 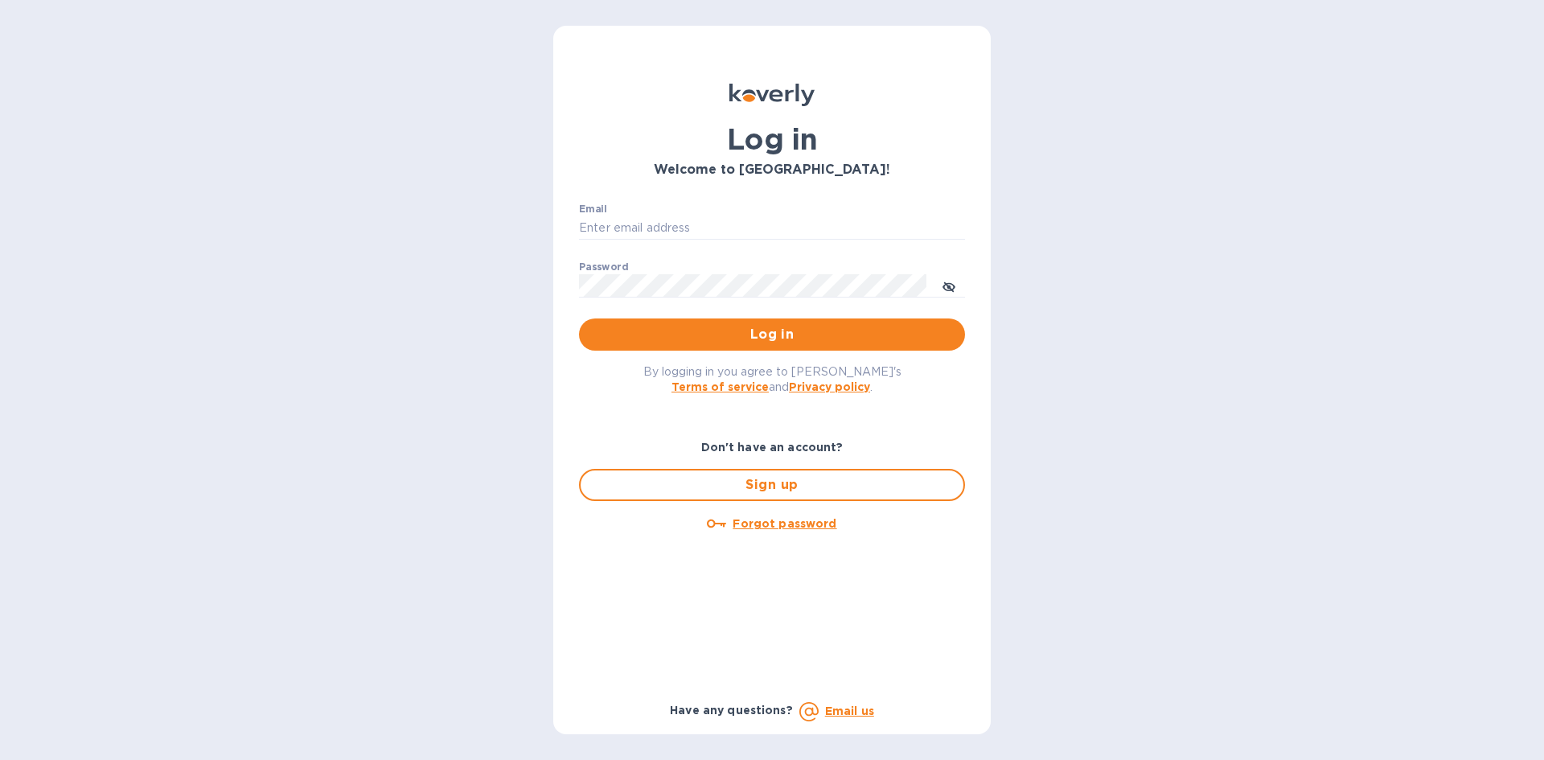 I want to click on input: Enter email address, so click(x=772, y=228).